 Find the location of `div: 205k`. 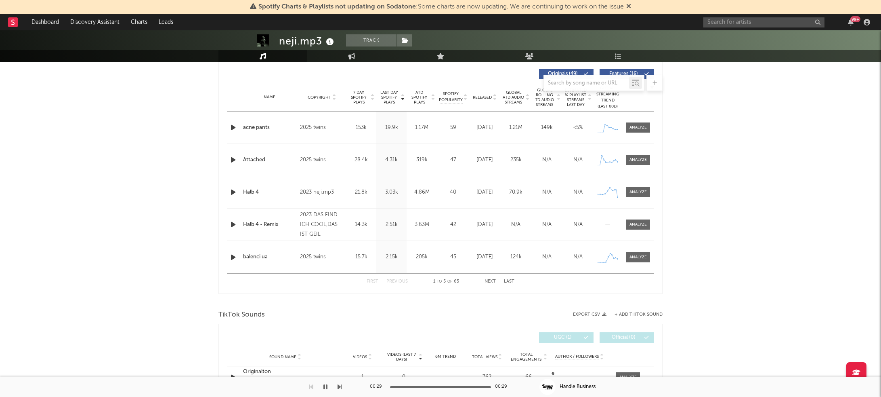

div: 205k is located at coordinates (422, 257).